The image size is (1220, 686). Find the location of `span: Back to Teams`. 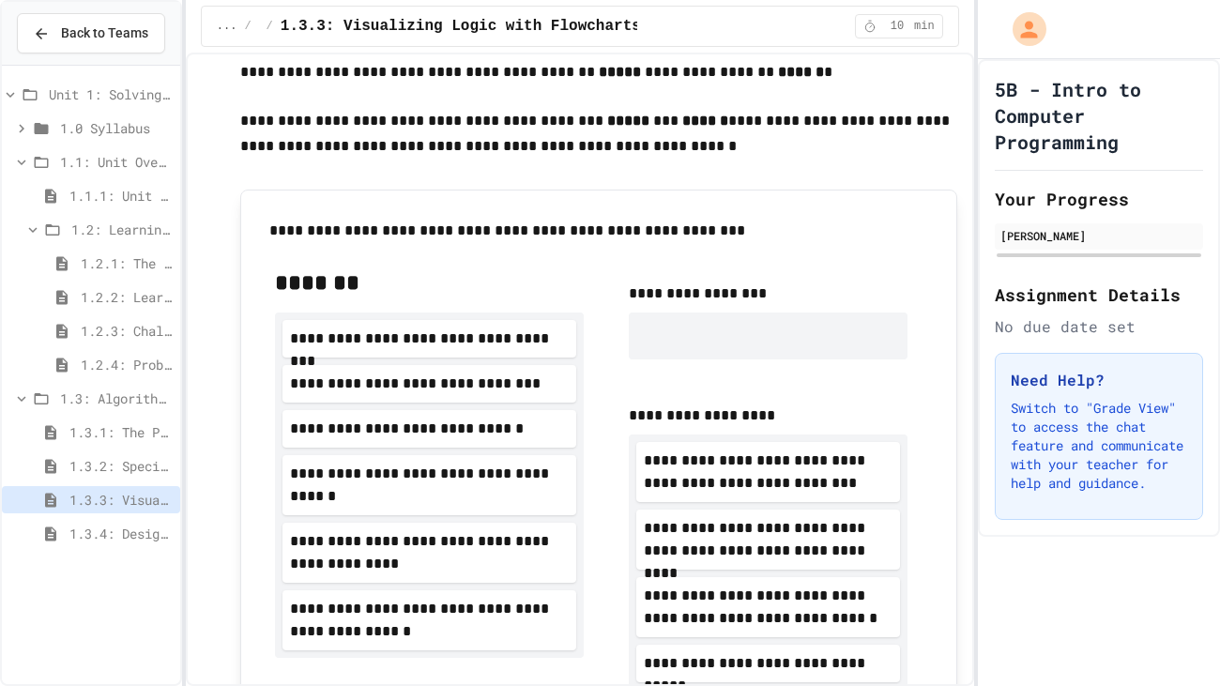

span: Back to Teams is located at coordinates (104, 33).